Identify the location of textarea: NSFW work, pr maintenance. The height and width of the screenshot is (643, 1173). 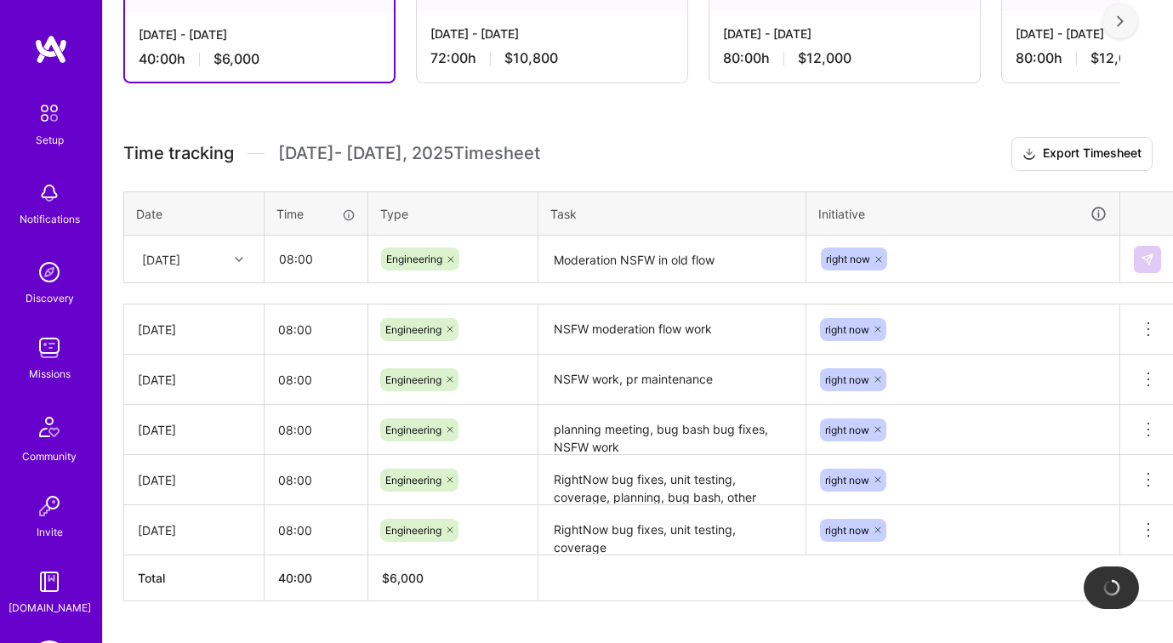
(672, 379).